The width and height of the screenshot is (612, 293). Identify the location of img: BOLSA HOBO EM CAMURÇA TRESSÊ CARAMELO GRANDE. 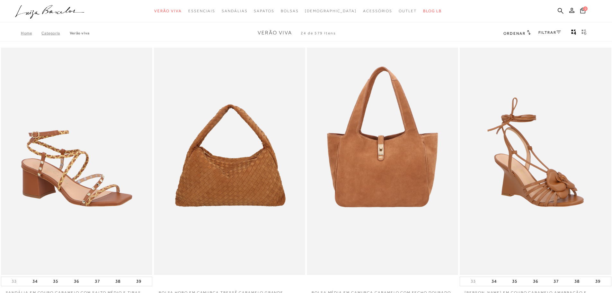
(229, 161).